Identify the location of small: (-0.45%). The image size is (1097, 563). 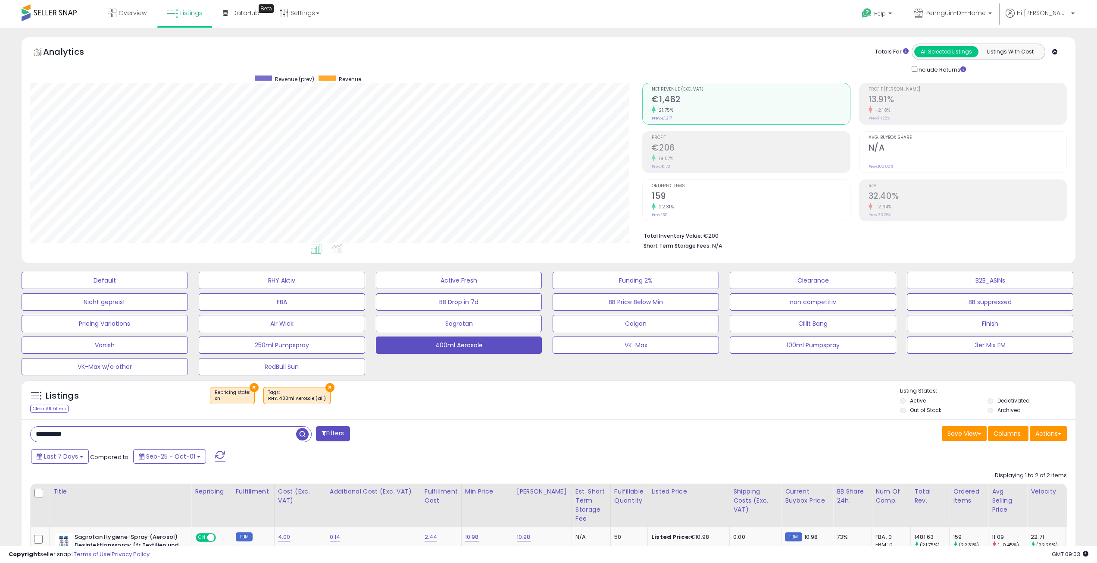
(1008, 545).